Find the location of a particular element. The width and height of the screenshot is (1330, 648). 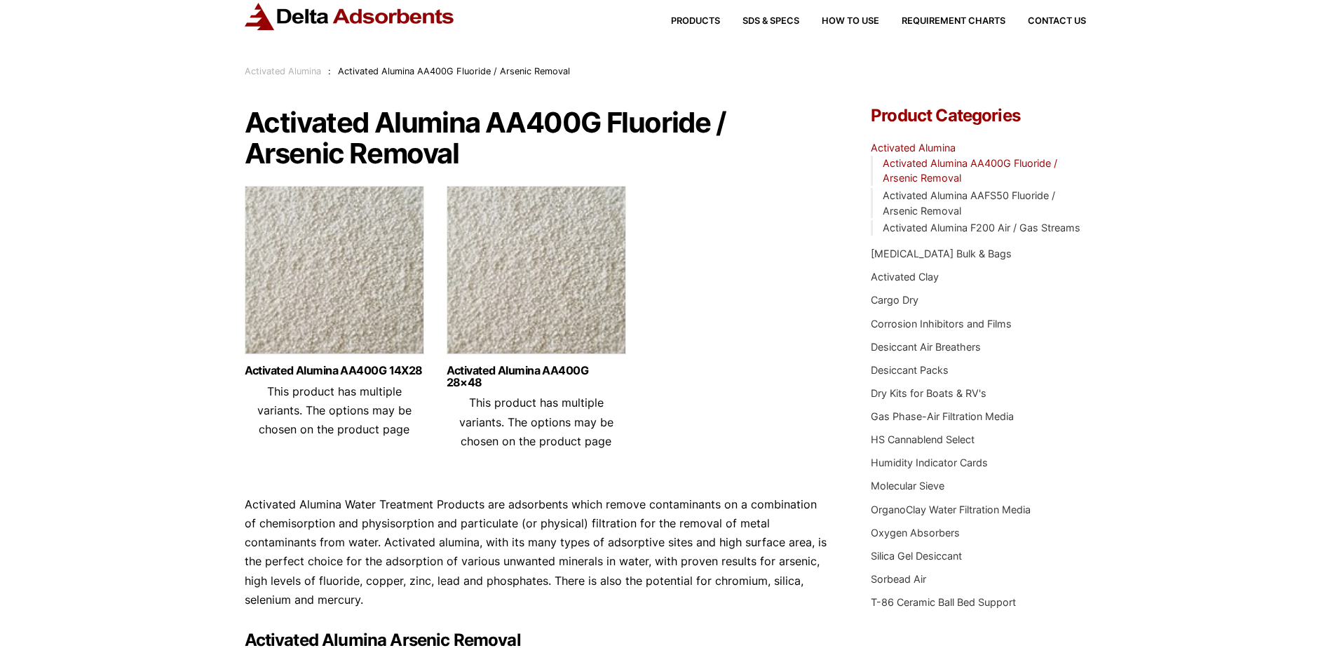

a: Requirement Charts is located at coordinates (943, 21).